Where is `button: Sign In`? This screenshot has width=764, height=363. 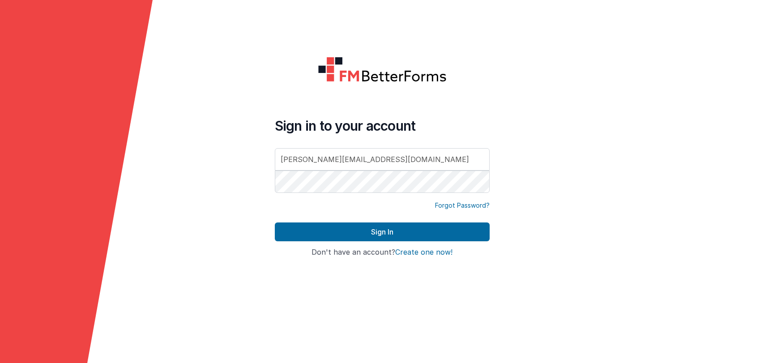 button: Sign In is located at coordinates (382, 232).